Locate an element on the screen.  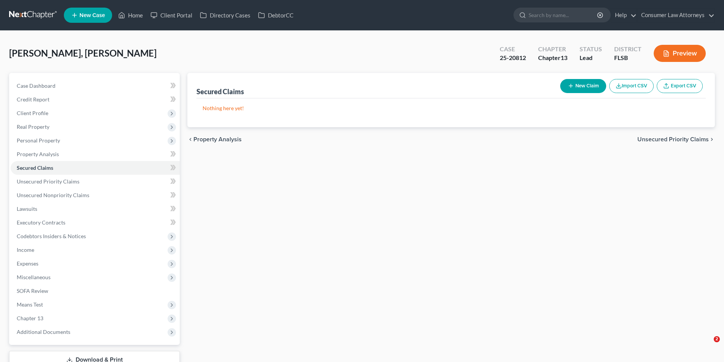
span: Expenses is located at coordinates (27, 263).